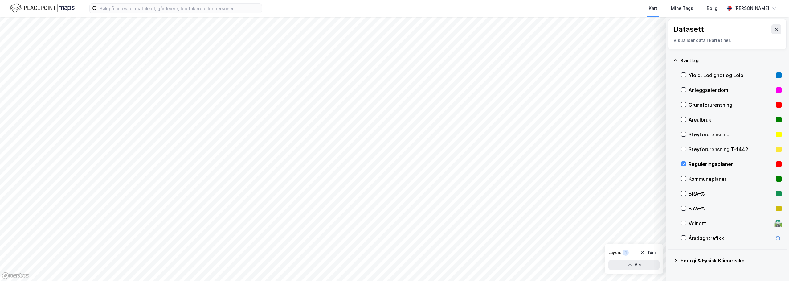  What do you see at coordinates (634, 265) in the screenshot?
I see `button: Vis` at bounding box center [634, 265].